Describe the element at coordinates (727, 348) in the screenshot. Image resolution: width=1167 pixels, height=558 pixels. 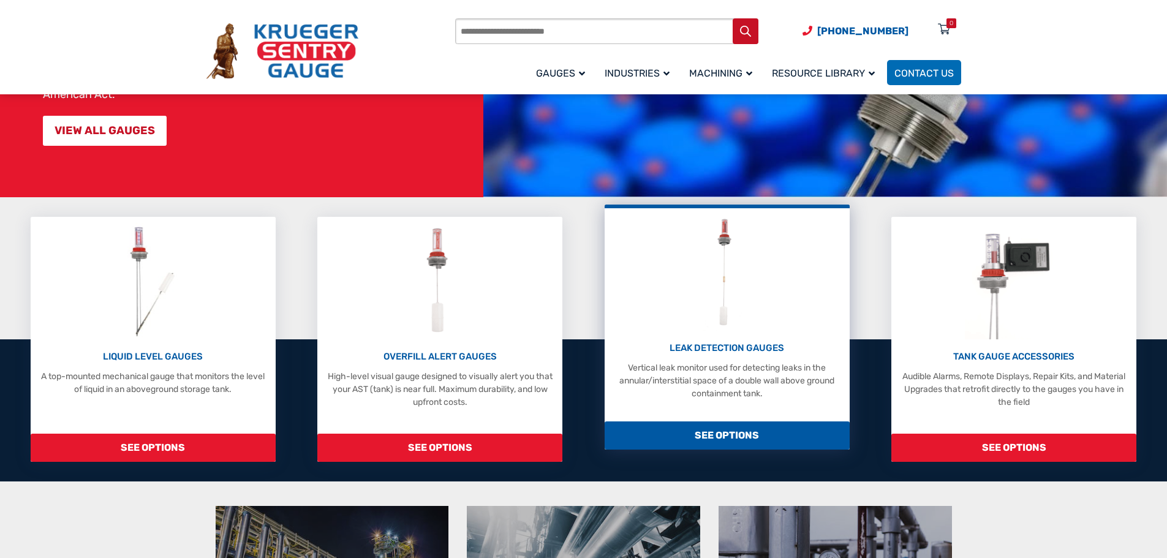
I see `p: LEAK DETECTION GAUGES` at that location.